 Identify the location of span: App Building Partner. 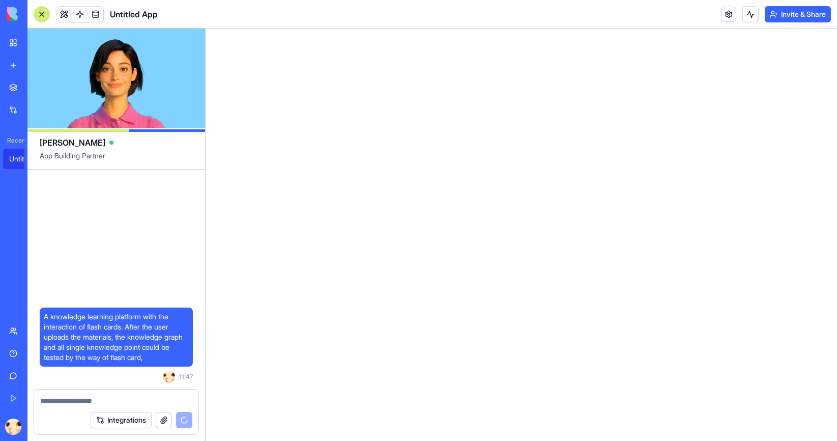
(116, 160).